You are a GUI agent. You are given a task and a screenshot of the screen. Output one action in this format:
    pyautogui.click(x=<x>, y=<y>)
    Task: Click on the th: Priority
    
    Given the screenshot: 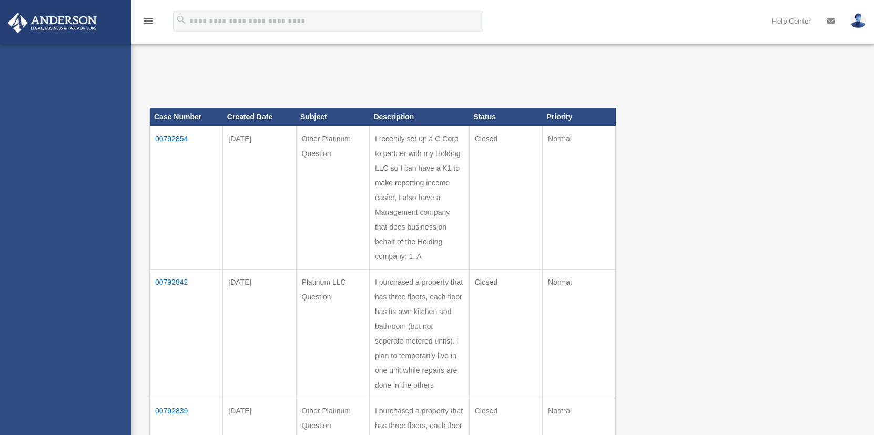 What is the action you would take?
    pyautogui.click(x=579, y=117)
    